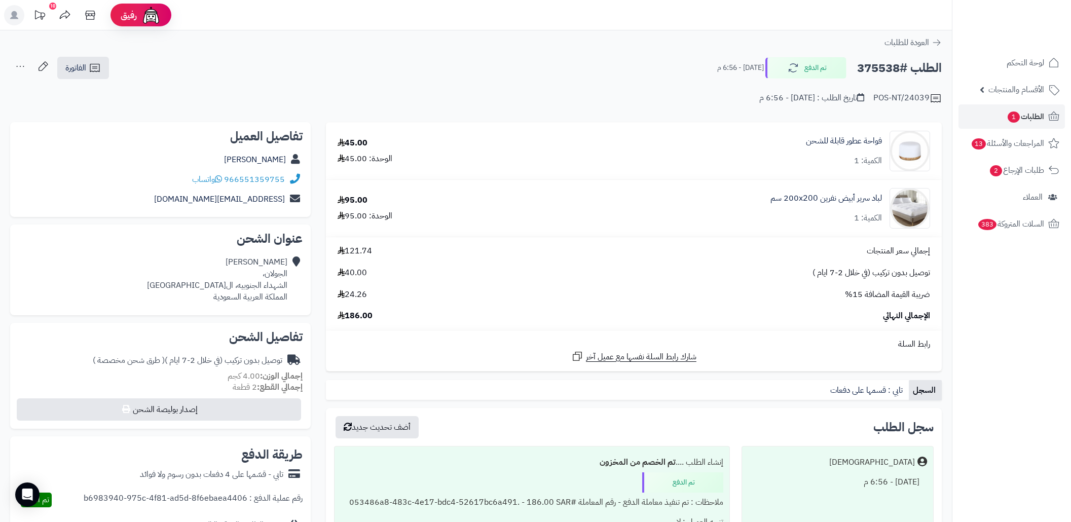  Describe the element at coordinates (1025, 63) in the screenshot. I see `span: لوحة التحكم` at that location.